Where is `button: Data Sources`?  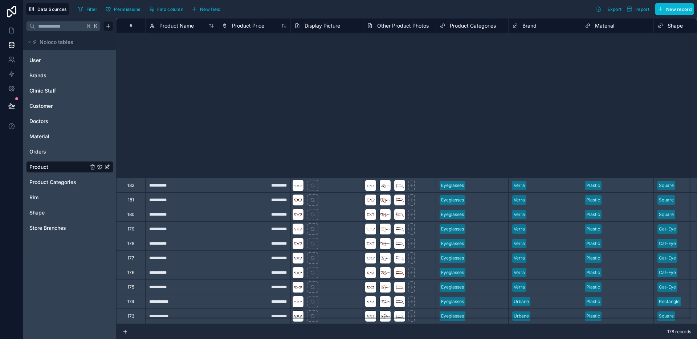 button: Data Sources is located at coordinates (48, 9).